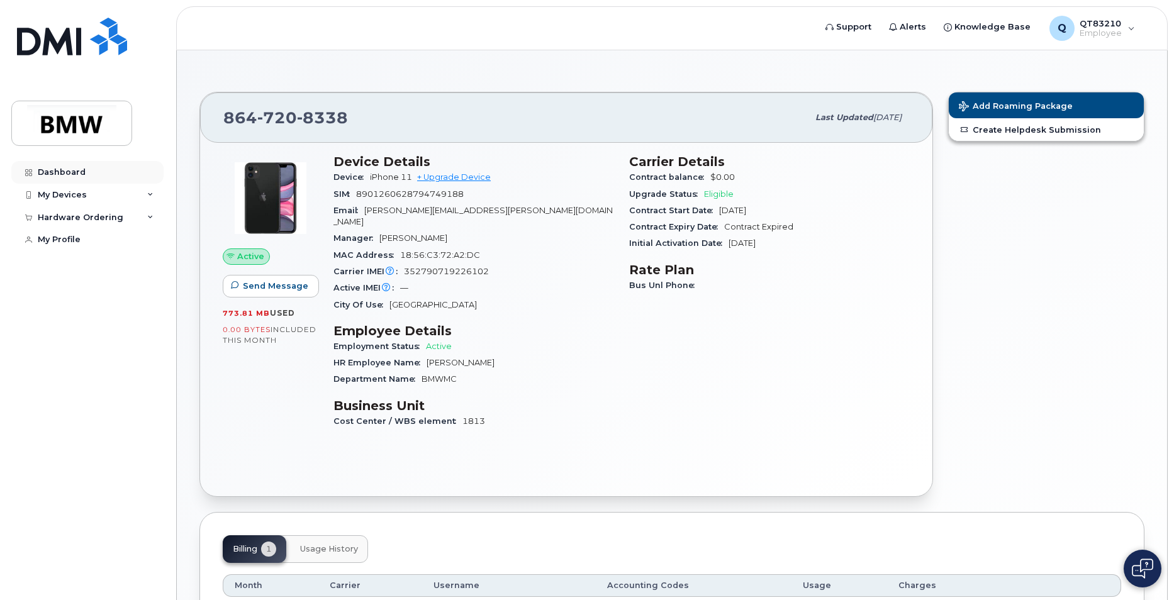 This screenshot has width=1174, height=600. Describe the element at coordinates (669, 177) in the screenshot. I see `span: Contract balance` at that location.